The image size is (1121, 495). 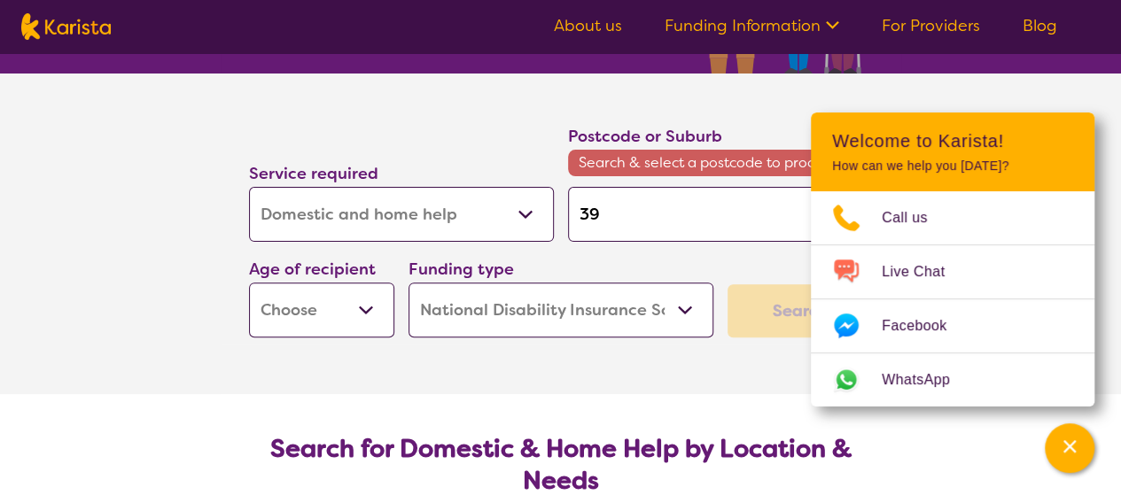 I want to click on span: Search & select a postcode to proceed, so click(x=721, y=163).